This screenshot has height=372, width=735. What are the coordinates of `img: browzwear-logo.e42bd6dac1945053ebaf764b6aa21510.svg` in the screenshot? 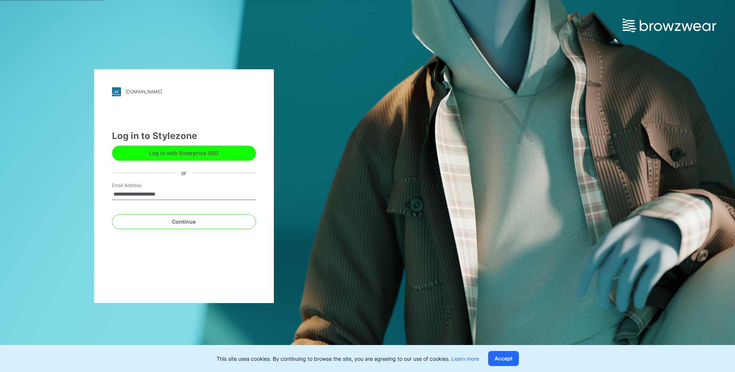 It's located at (669, 25).